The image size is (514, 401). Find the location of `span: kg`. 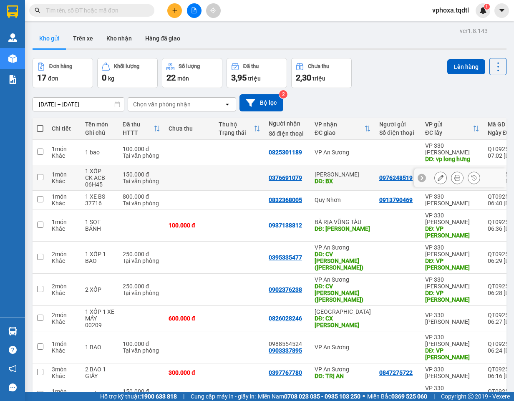

span: kg is located at coordinates (111, 78).